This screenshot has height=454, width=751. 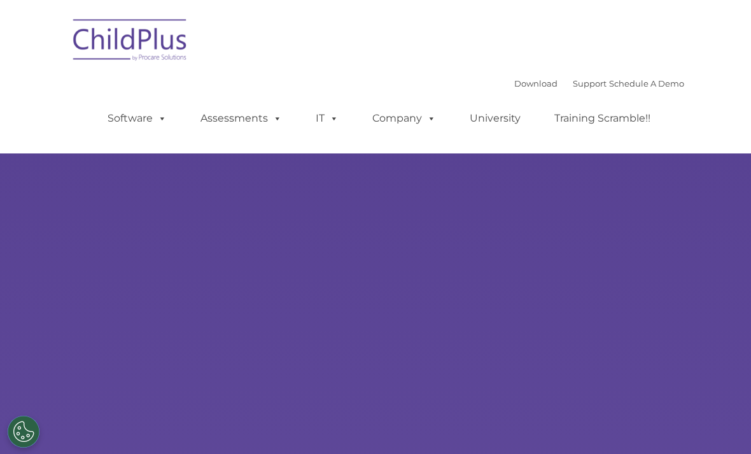 What do you see at coordinates (241, 118) in the screenshot?
I see `a: Assessments` at bounding box center [241, 118].